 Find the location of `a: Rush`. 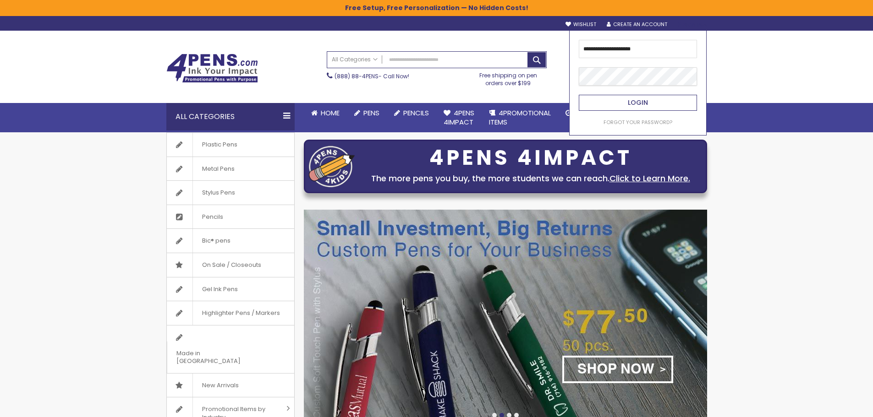

a: Rush is located at coordinates (579, 113).